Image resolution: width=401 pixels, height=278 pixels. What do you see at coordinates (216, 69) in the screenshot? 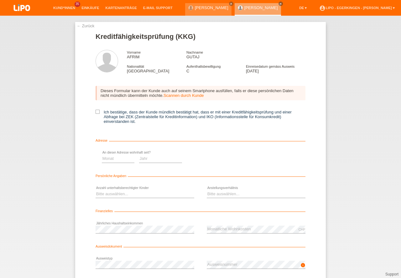
I see `div: C` at bounding box center [216, 69].